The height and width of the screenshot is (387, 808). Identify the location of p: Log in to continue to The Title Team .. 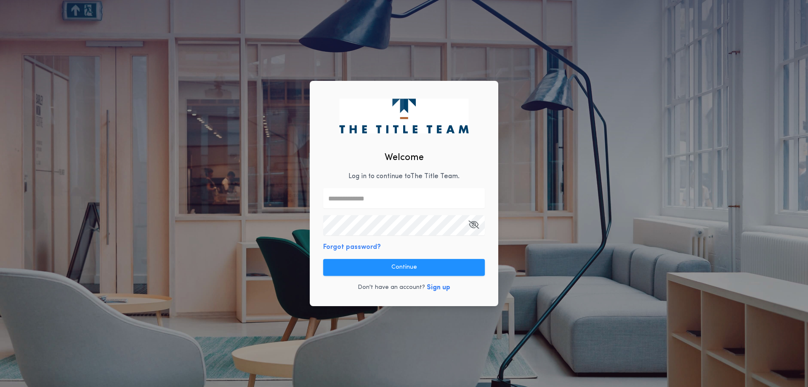
(404, 176).